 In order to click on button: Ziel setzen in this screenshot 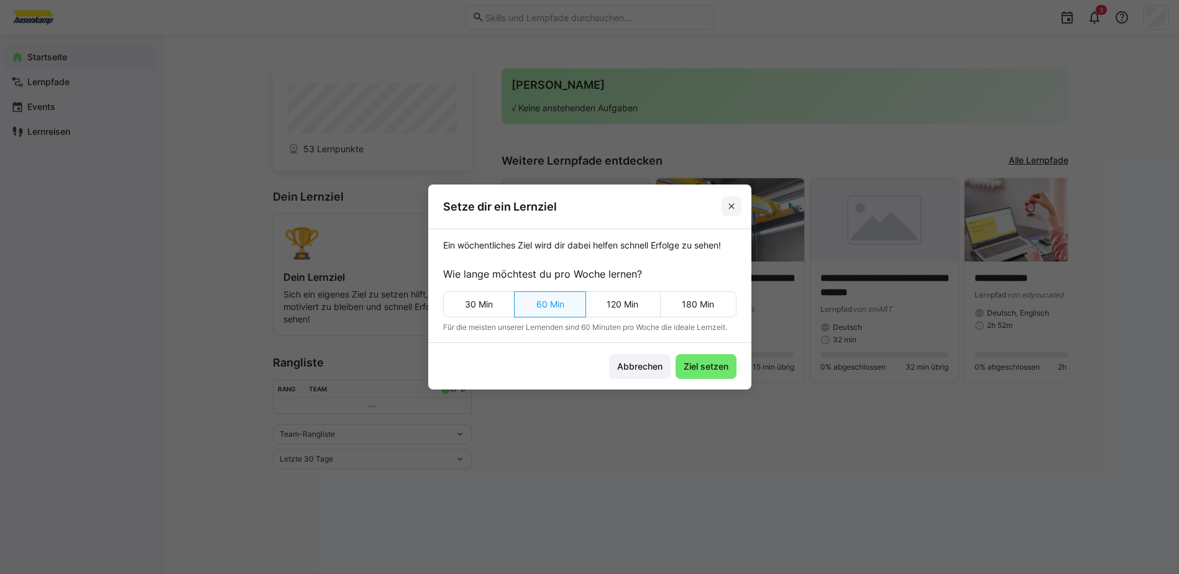, I will do `click(706, 367)`.